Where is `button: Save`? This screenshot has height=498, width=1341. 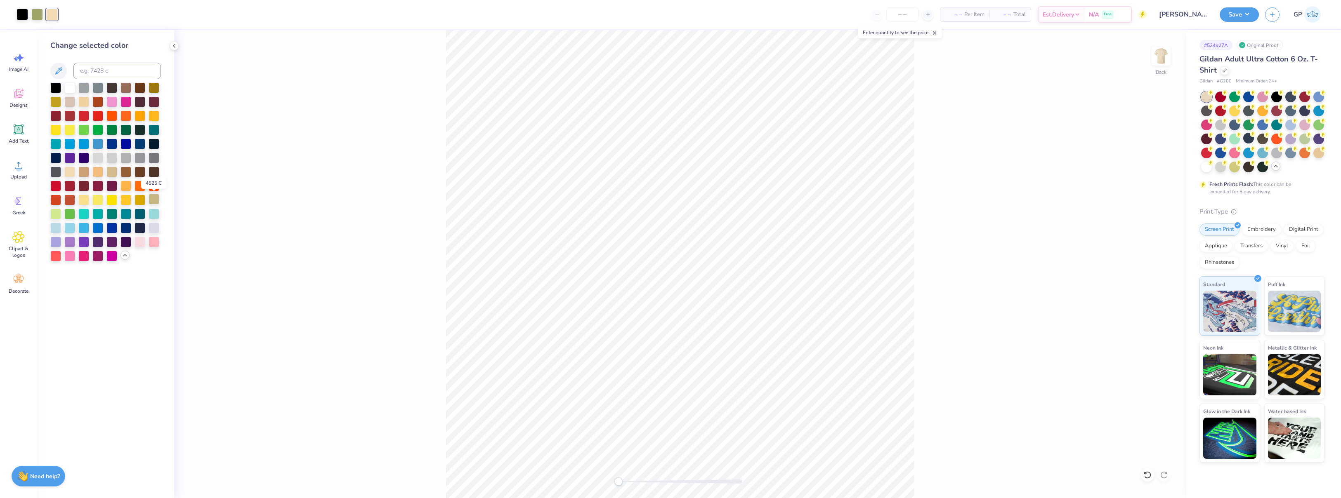
button: Save is located at coordinates (1239, 14).